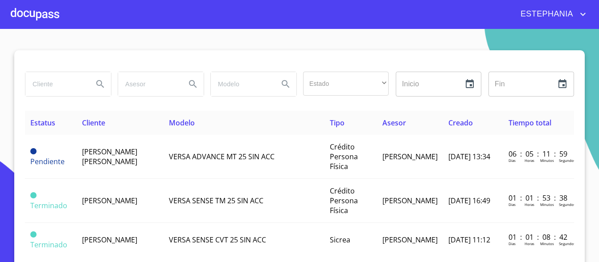  Describe the element at coordinates (538, 154) in the screenshot. I see `p: 06 : 05 : 11 : 59` at that location.